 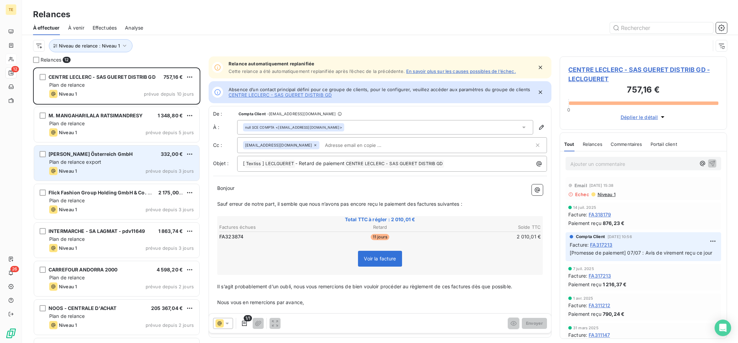 What do you see at coordinates (582, 195) in the screenshot?
I see `span: Echec` at bounding box center [582, 195].